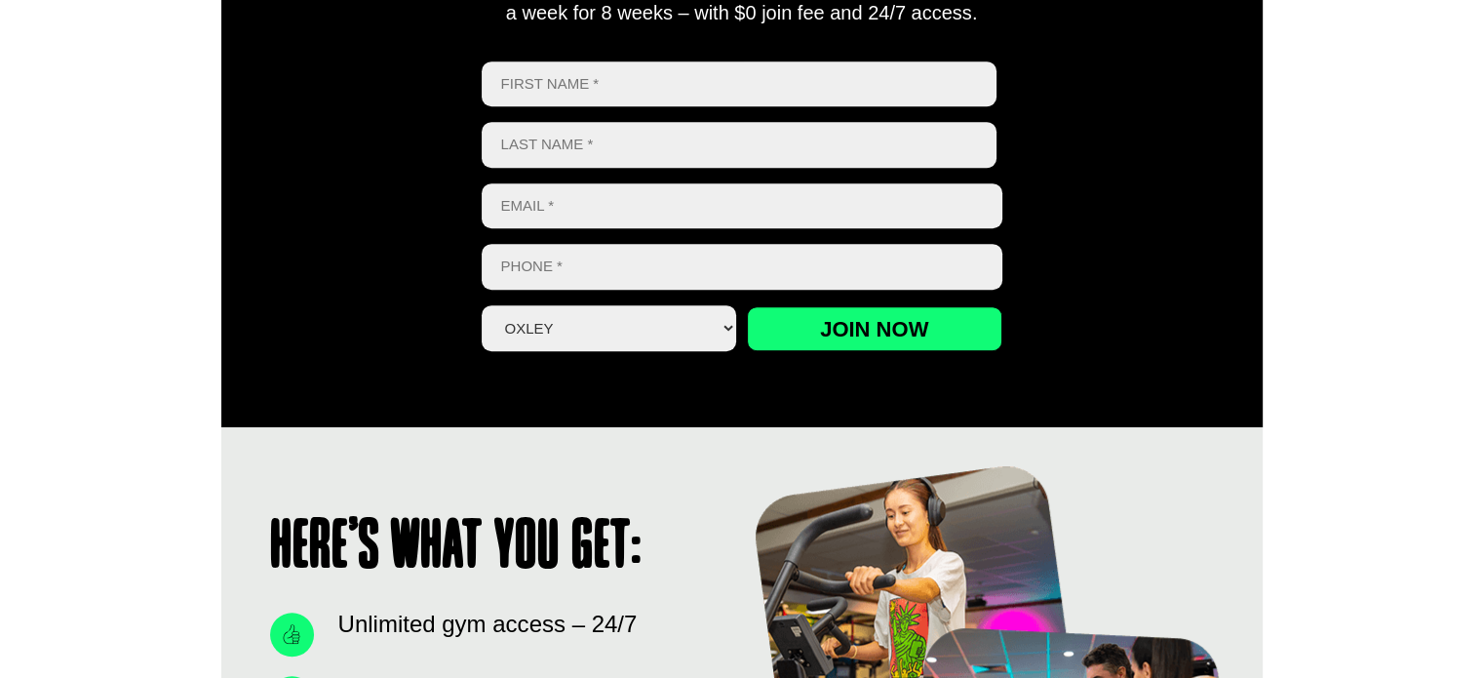 The image size is (1483, 678). Describe the element at coordinates (742, 206) in the screenshot. I see `input: Email *` at that location.